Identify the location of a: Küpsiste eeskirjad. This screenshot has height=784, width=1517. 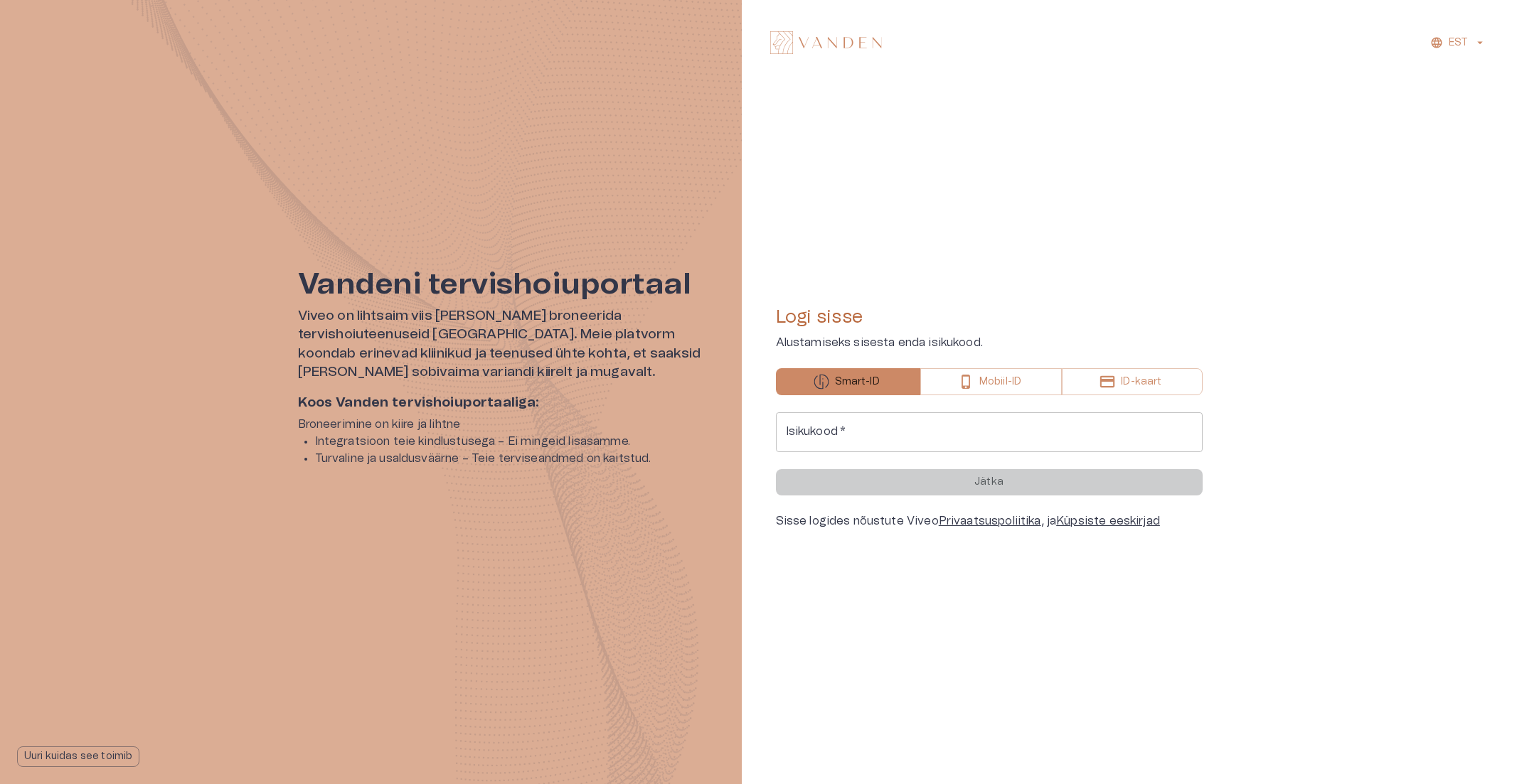
(1108, 521).